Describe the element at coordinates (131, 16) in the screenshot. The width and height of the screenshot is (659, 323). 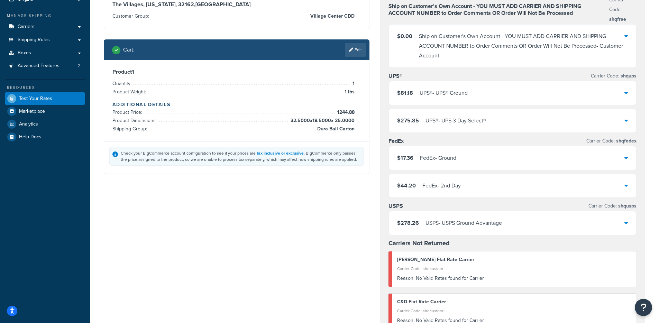
I see `span: Customer Group:` at that location.